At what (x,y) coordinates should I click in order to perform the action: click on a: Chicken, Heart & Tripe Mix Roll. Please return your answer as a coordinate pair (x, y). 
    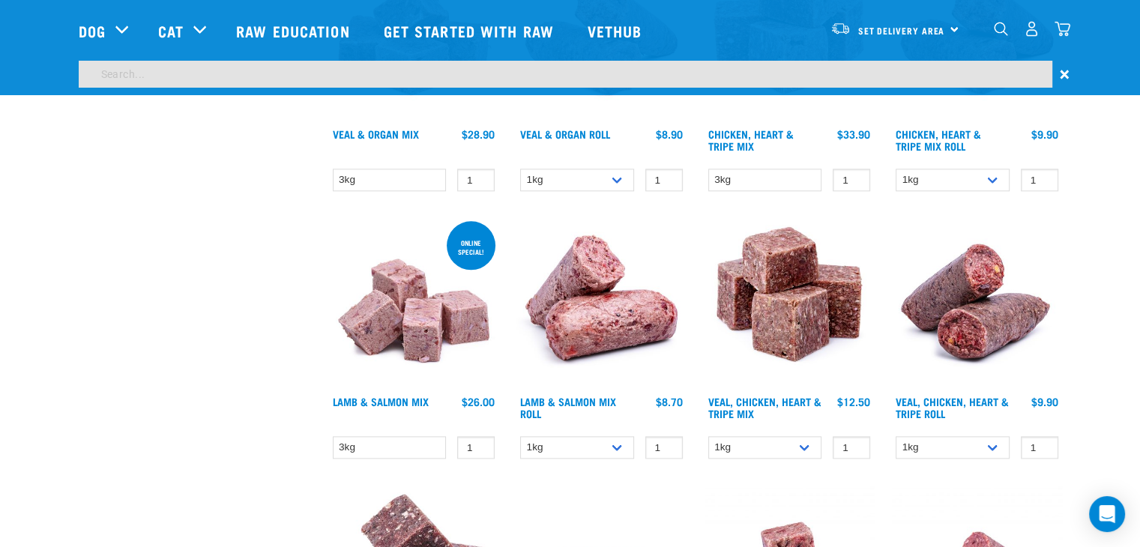
    Looking at the image, I should click on (939, 139).